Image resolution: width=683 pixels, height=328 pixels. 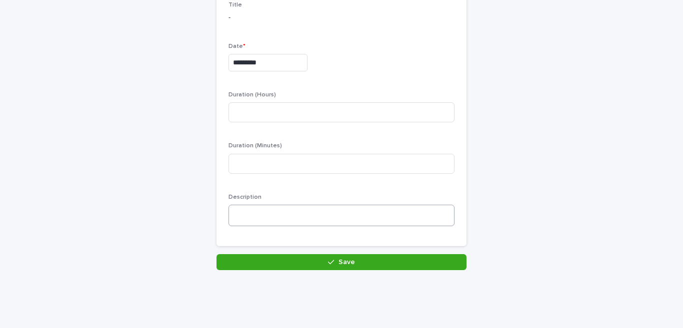 I want to click on span: Duration (Hours), so click(x=252, y=95).